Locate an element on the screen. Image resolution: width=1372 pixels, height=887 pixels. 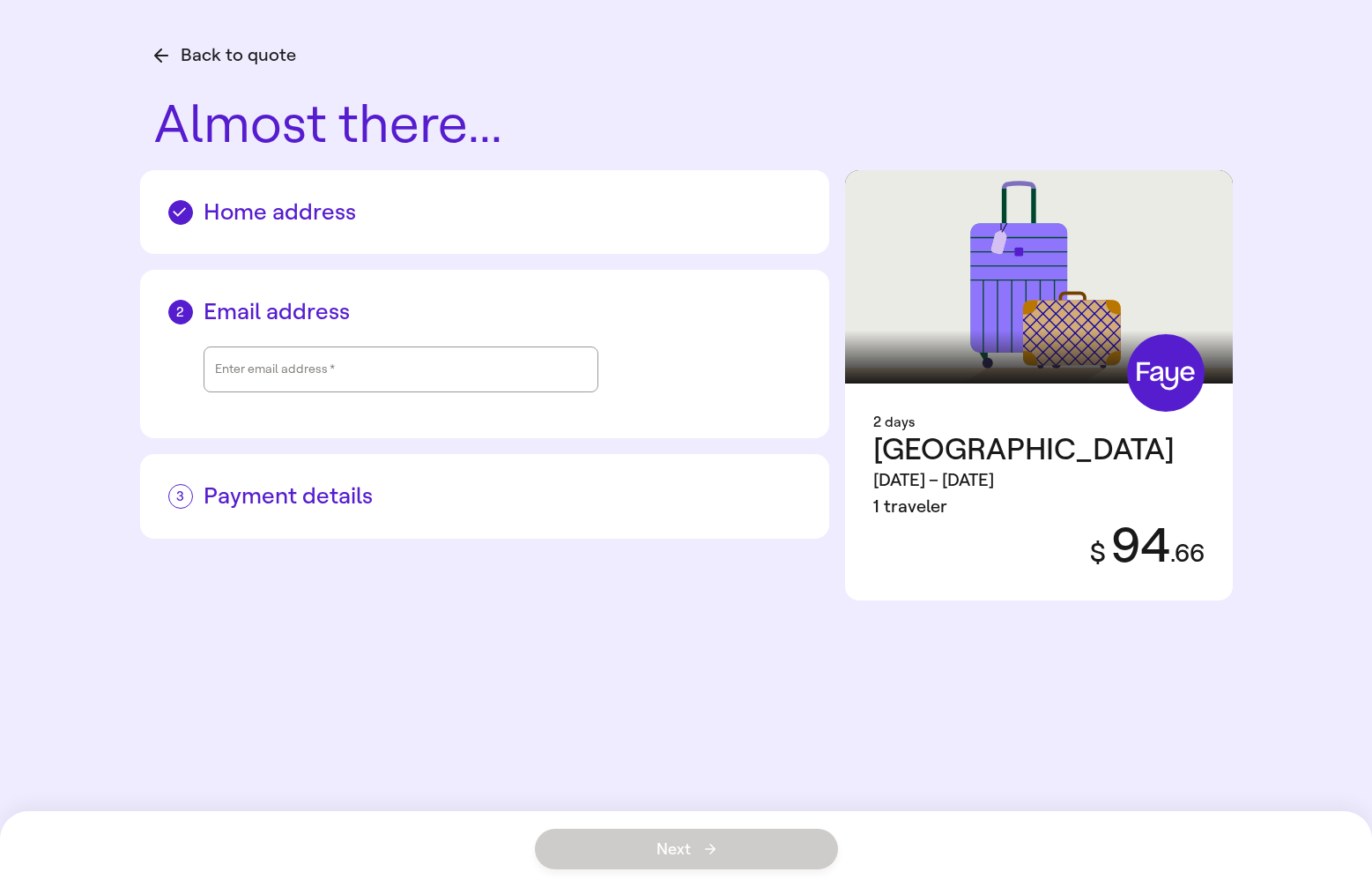
button: Next is located at coordinates (686, 849).